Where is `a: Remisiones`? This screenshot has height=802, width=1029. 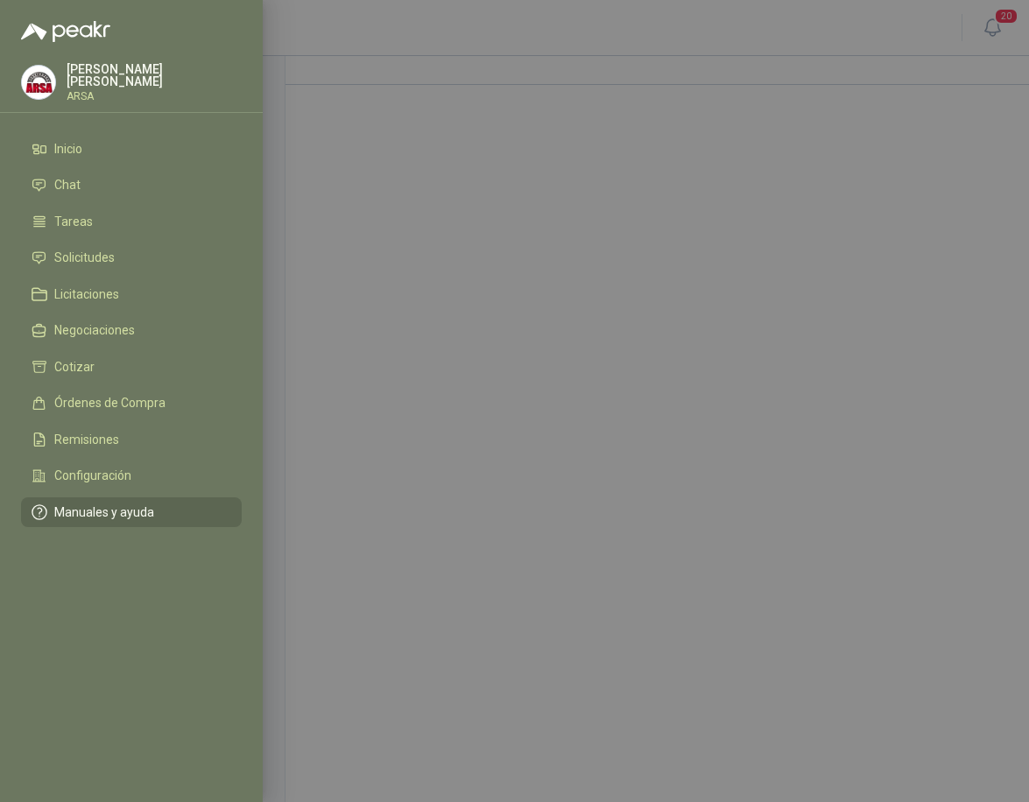
a: Remisiones is located at coordinates (131, 440).